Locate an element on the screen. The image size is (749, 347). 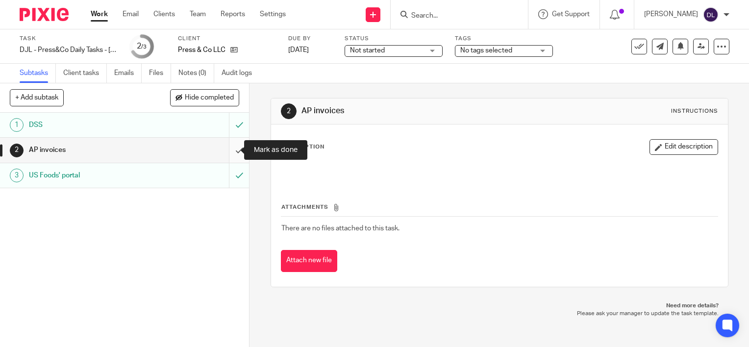
a: Client tasks is located at coordinates (85, 73).